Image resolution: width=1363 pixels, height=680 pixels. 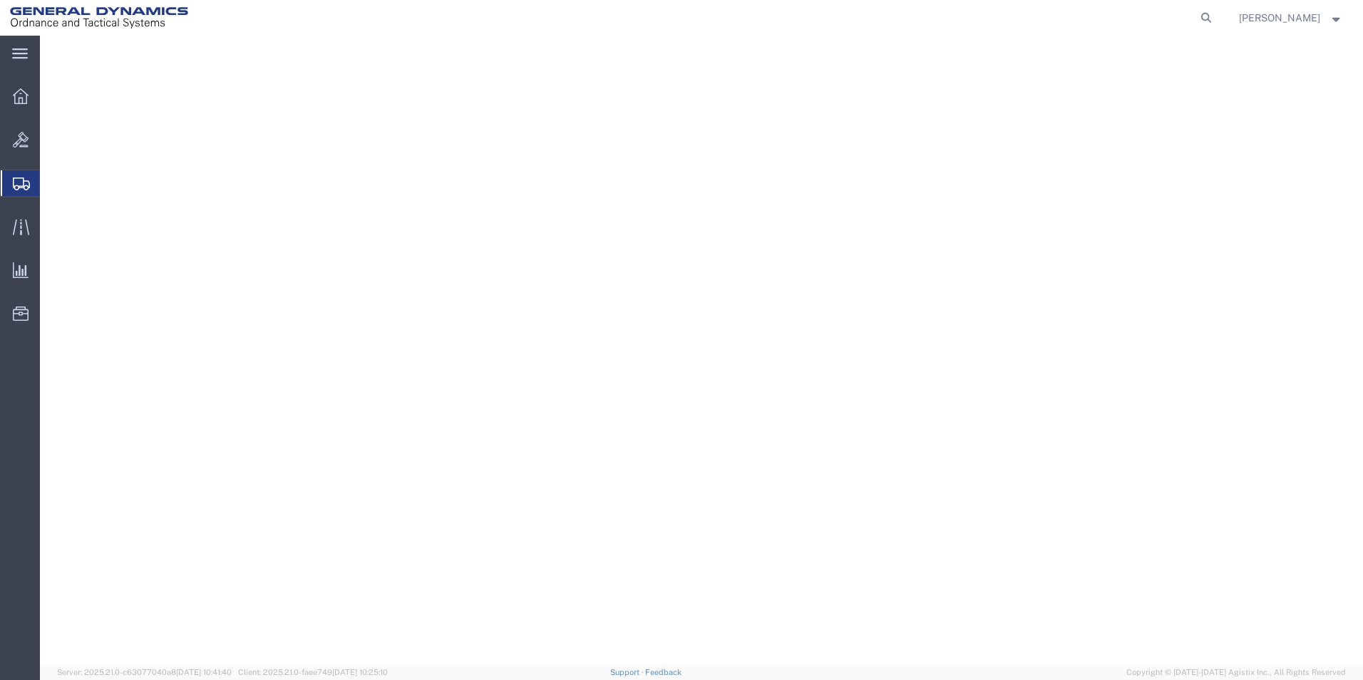 What do you see at coordinates (663, 672) in the screenshot?
I see `a: Feedback` at bounding box center [663, 672].